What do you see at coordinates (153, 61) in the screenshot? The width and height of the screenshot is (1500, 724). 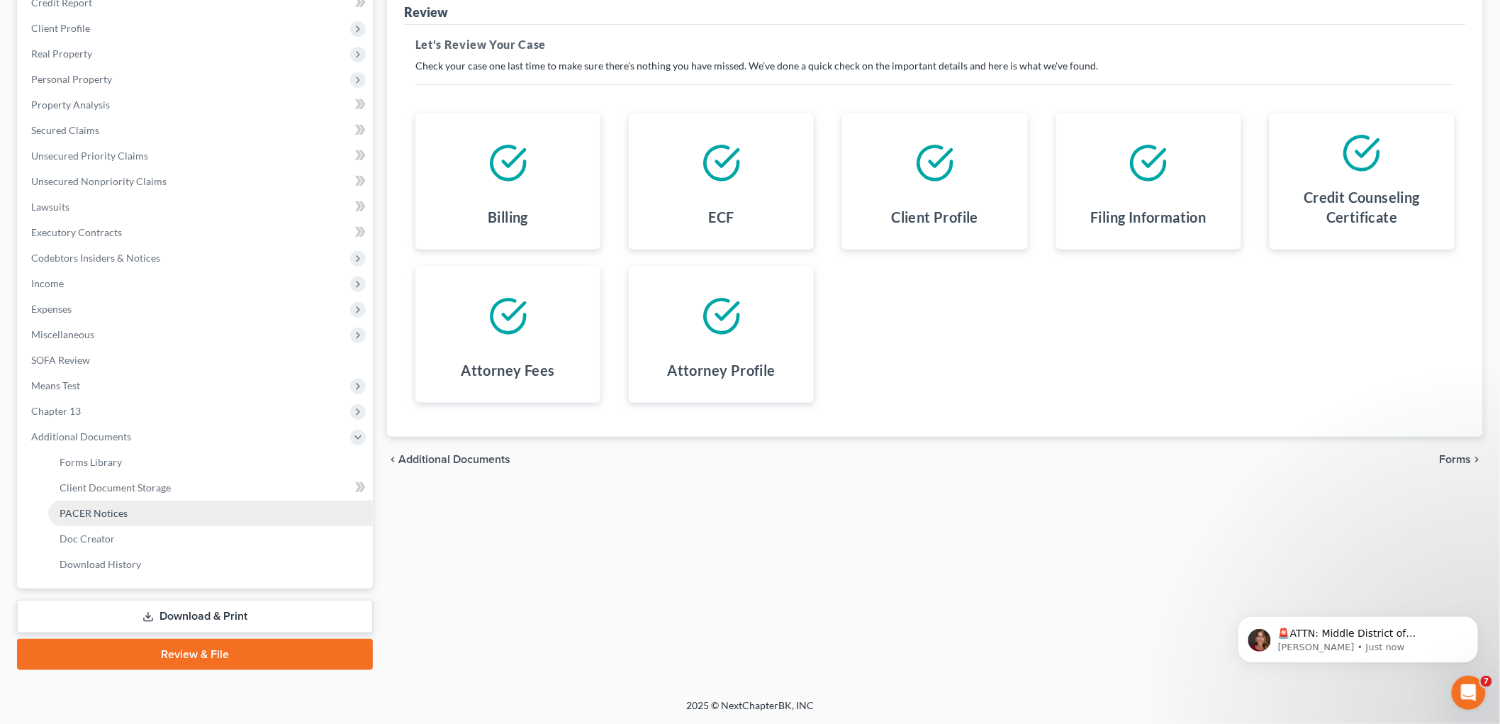 I see `p: Message from Katie, sent Just now` at bounding box center [153, 61].